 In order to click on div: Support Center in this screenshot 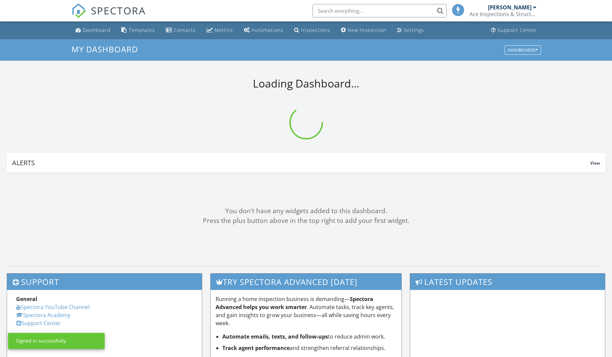, I will do `click(517, 30)`.